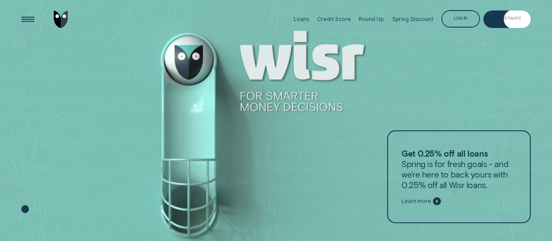  What do you see at coordinates (416, 201) in the screenshot?
I see `span: Learn more` at bounding box center [416, 201].